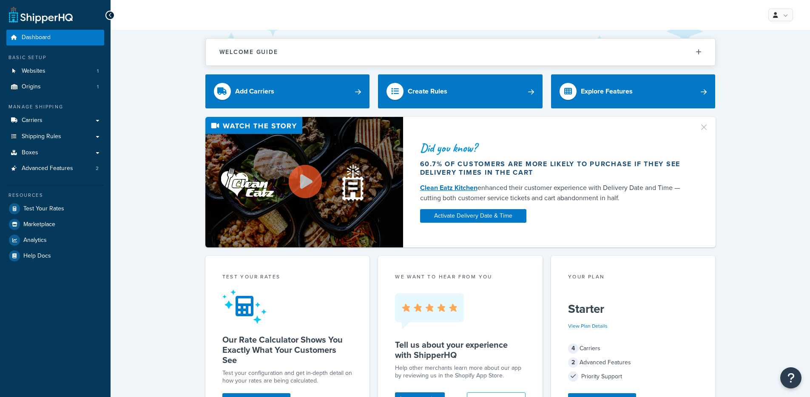  I want to click on a: Advanced Features2, so click(55, 168).